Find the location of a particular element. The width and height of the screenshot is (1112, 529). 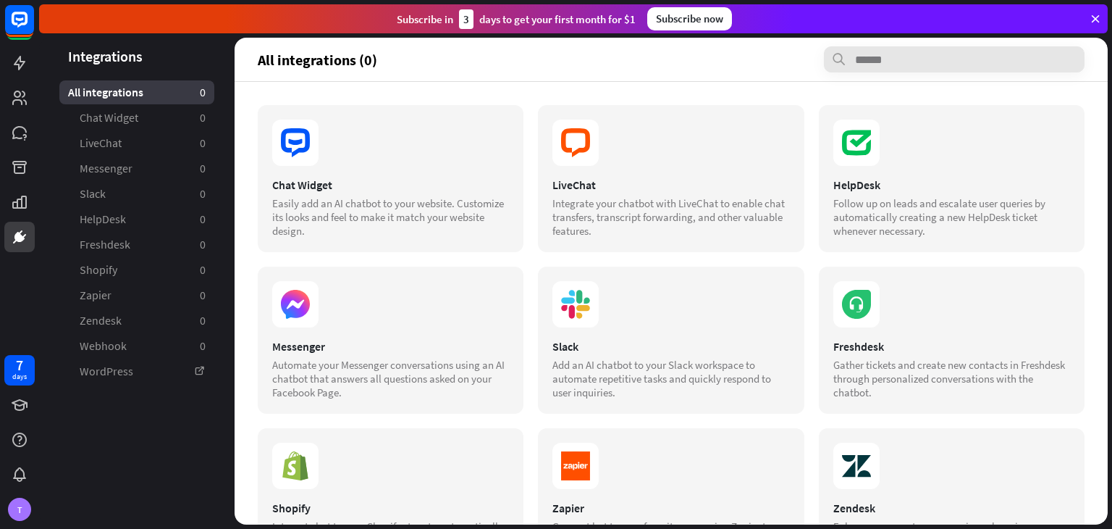

header: Integrations is located at coordinates (137, 56).